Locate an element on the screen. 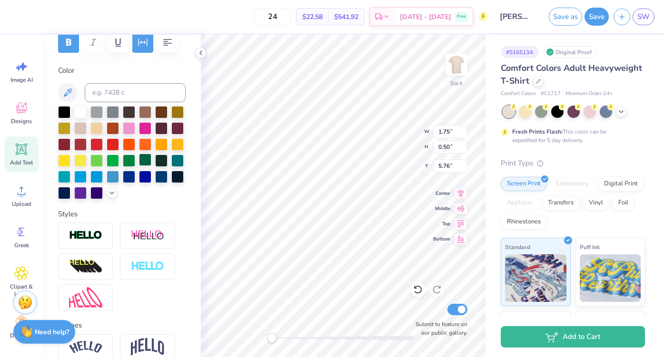  div: Print Type is located at coordinates (572, 163).